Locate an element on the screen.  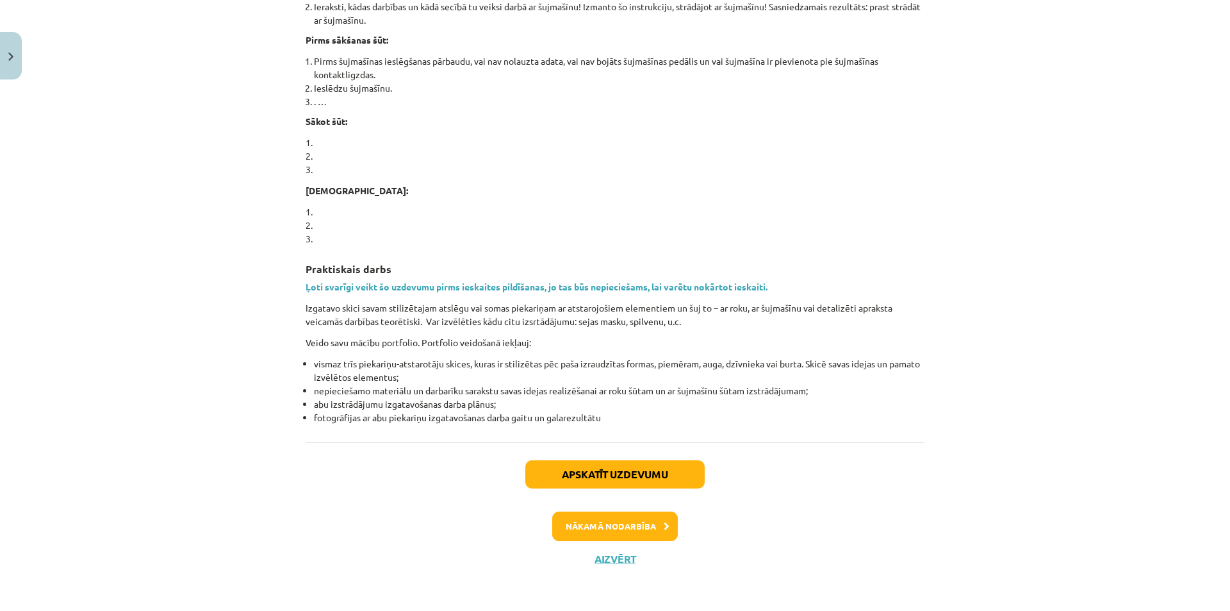
p: Veido savu mācību portfolio. Portfolio veidošanā iekļauj: is located at coordinates (615, 342).